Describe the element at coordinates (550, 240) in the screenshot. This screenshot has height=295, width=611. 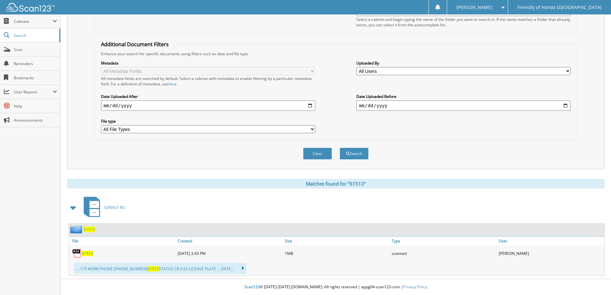
I see `a: User` at that location.